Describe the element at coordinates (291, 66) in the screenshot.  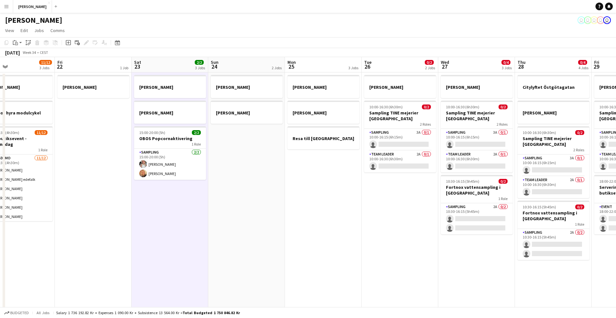
I see `span: 25` at that location.